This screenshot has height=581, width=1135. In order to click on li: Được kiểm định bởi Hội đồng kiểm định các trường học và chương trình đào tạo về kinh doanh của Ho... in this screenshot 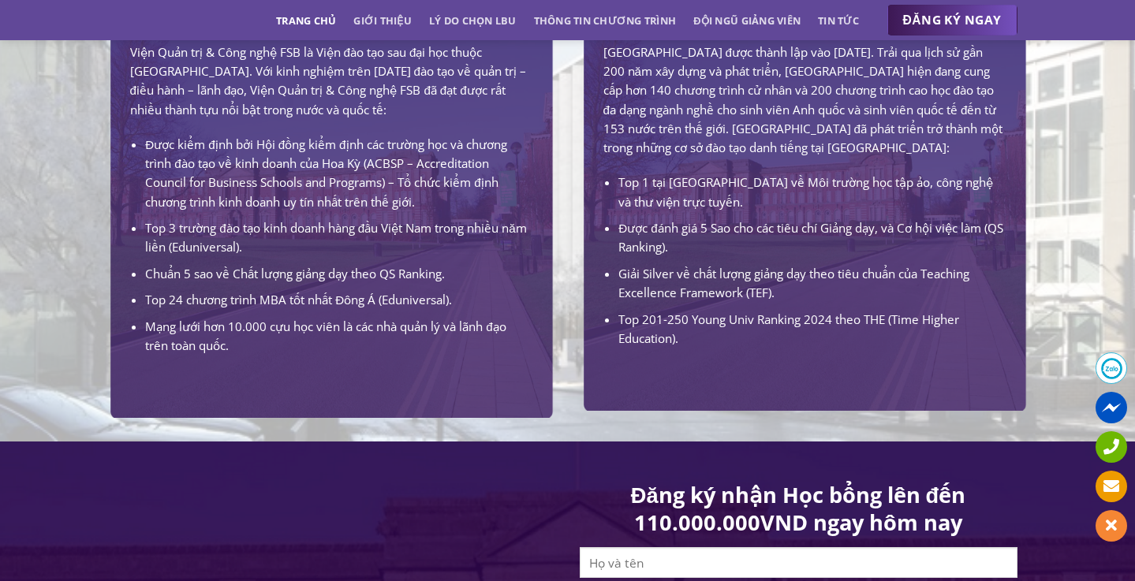, I will do `click(338, 173)`.